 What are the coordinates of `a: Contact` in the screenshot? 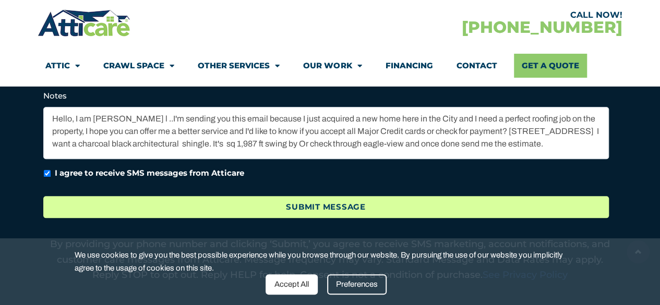 It's located at (476, 66).